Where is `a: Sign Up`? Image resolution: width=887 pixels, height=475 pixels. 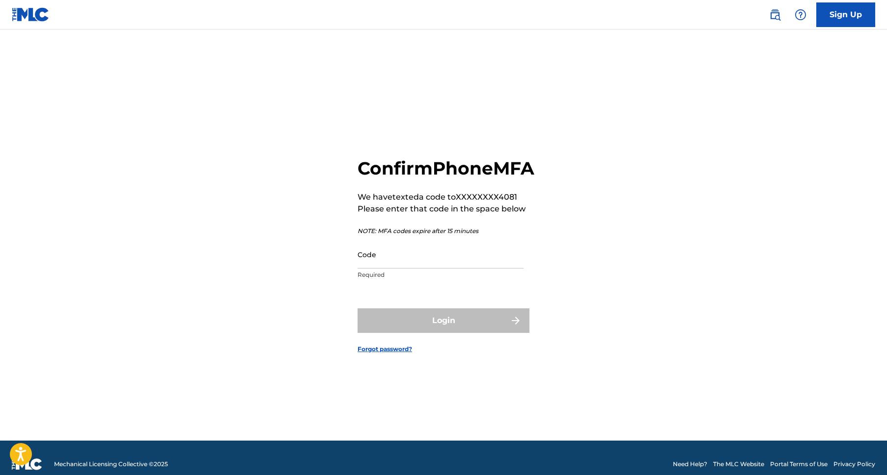 a: Sign Up is located at coordinates (846, 15).